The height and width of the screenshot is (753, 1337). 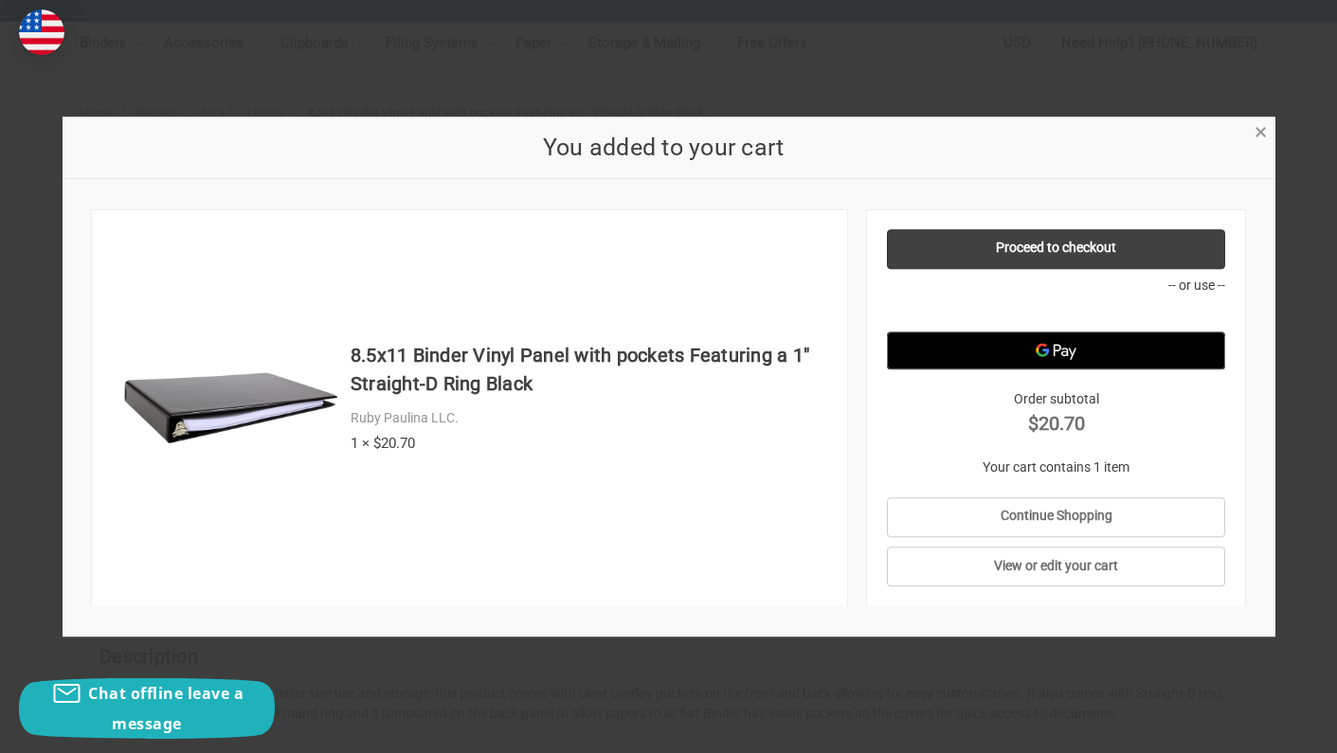 What do you see at coordinates (1056, 568) in the screenshot?
I see `a: View or edit your cart` at bounding box center [1056, 568].